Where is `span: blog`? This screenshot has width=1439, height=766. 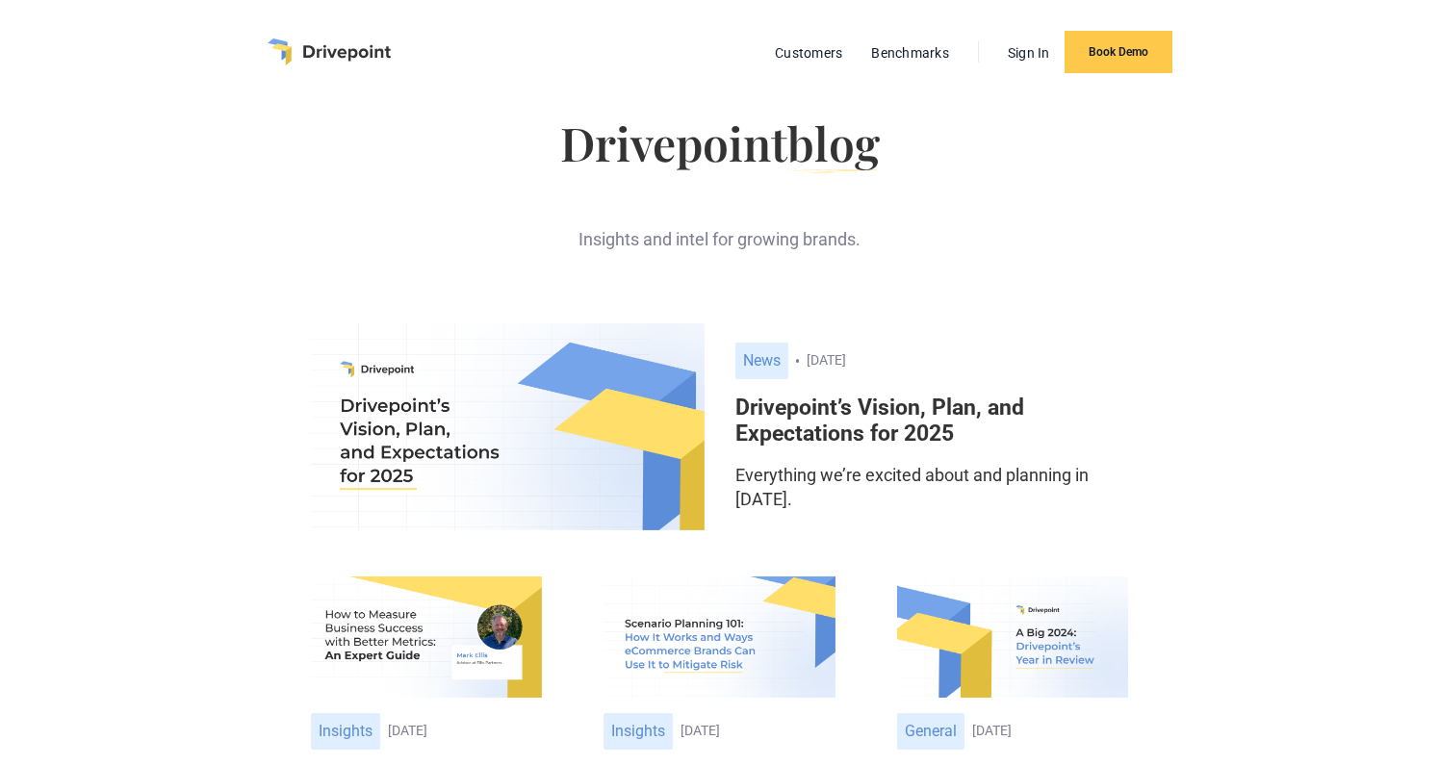
span: blog is located at coordinates (833, 142).